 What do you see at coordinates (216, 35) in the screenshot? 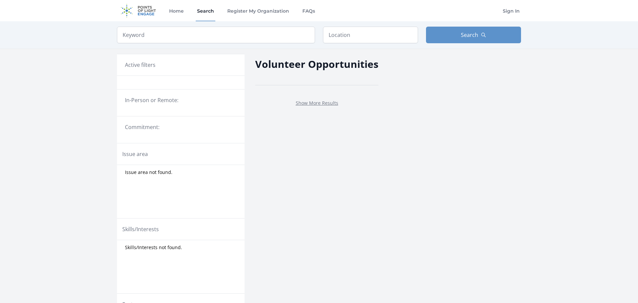
I see `input: Keyword` at bounding box center [216, 35].